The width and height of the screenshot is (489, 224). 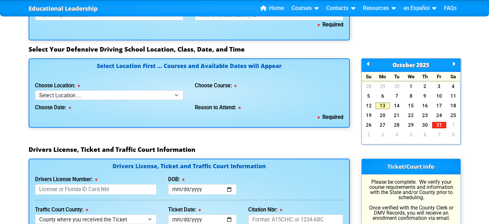 What do you see at coordinates (369, 125) in the screenshot?
I see `a: 26` at bounding box center [369, 125].